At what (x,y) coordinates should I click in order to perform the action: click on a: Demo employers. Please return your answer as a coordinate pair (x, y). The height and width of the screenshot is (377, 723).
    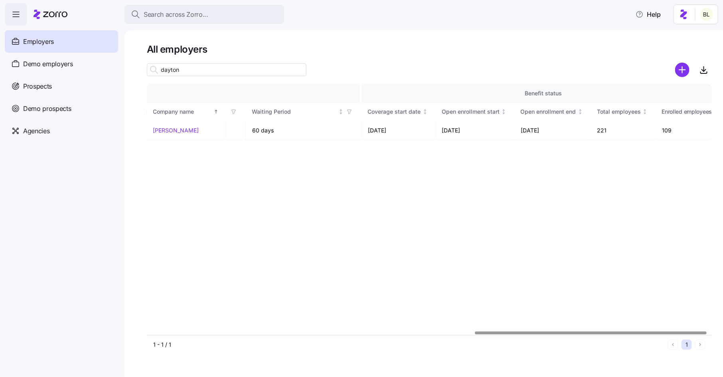
    Looking at the image, I should click on (61, 64).